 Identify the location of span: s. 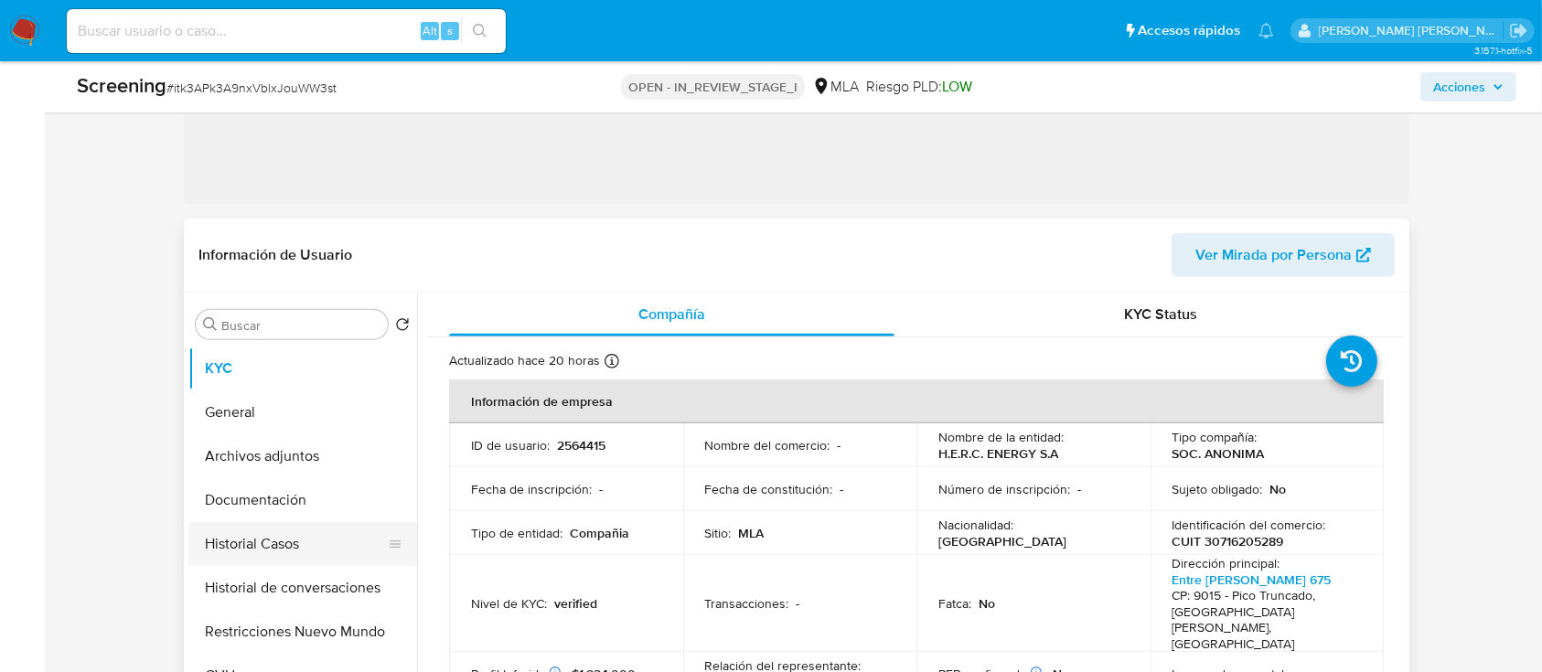
(450, 30).